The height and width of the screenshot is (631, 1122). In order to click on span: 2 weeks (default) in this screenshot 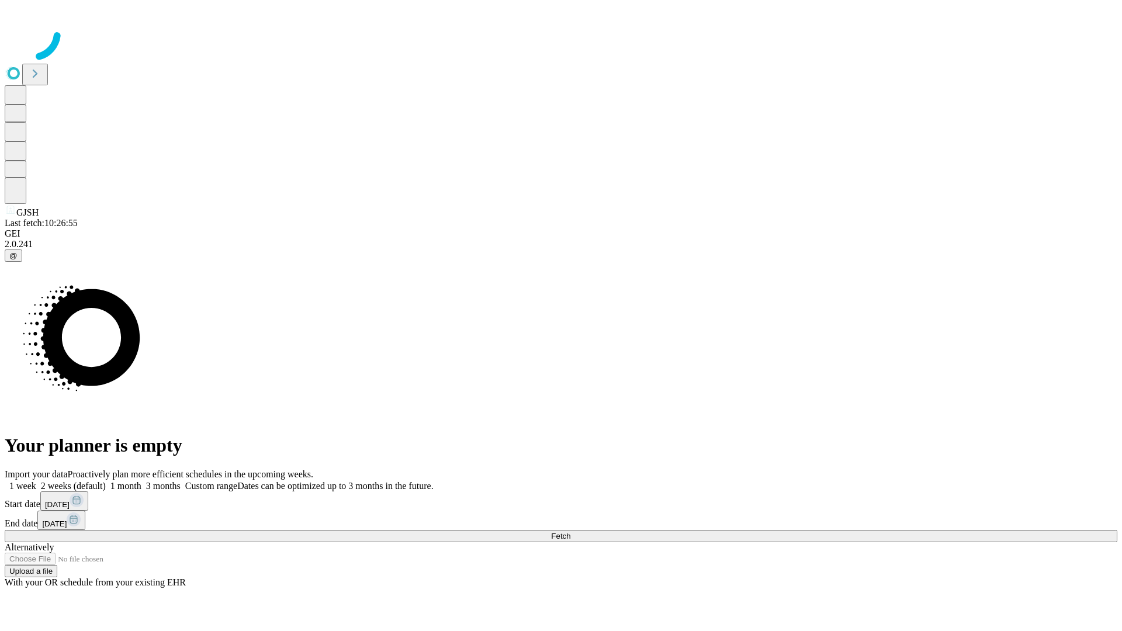, I will do `click(73, 486)`.